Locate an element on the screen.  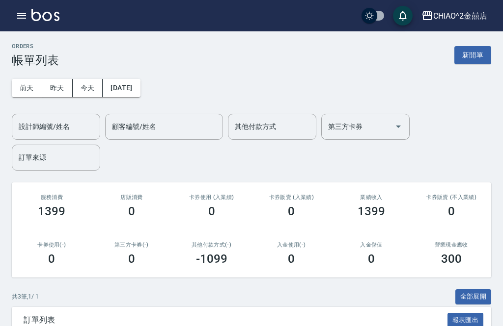
h2: 入金使用(-) is located at coordinates (291, 245).